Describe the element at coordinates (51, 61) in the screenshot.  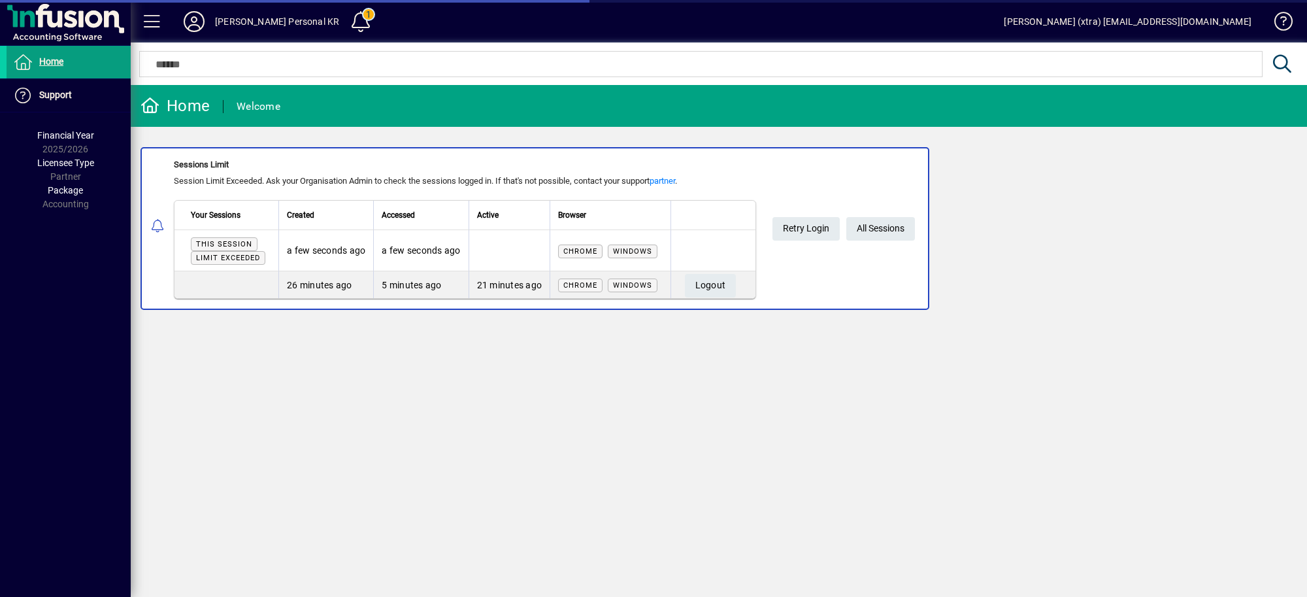
I see `span: Home` at that location.